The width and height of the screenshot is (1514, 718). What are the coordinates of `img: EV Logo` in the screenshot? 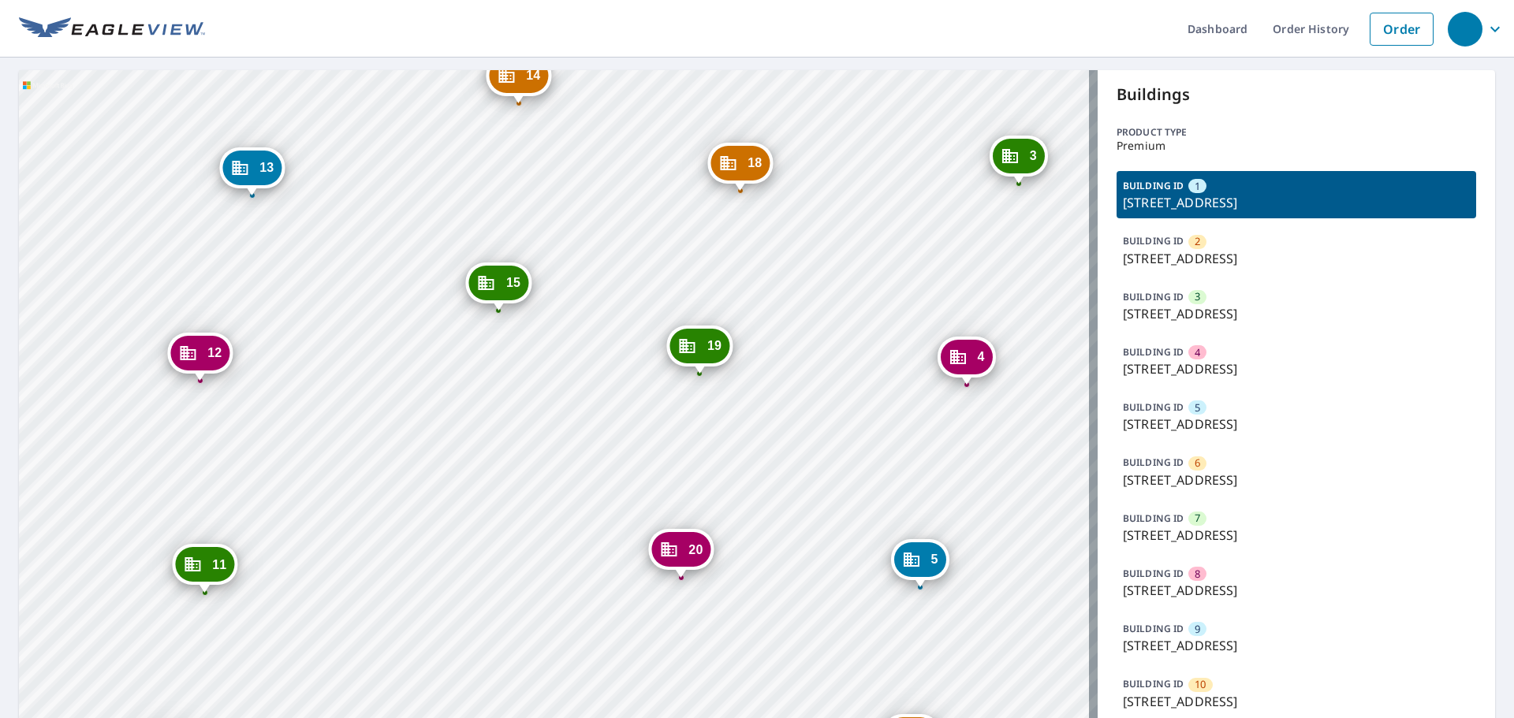 It's located at (112, 29).